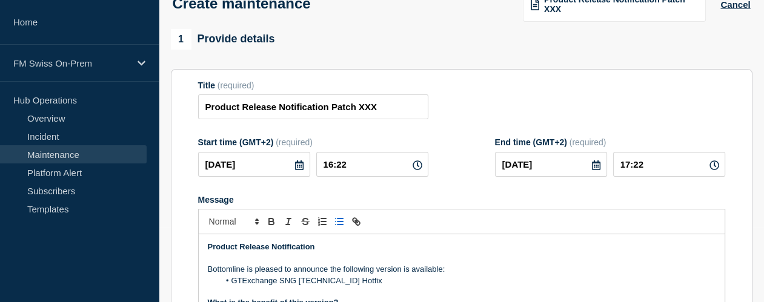 The width and height of the screenshot is (764, 302). Describe the element at coordinates (313, 142) in the screenshot. I see `div: Start time (GMT+2)` at that location.